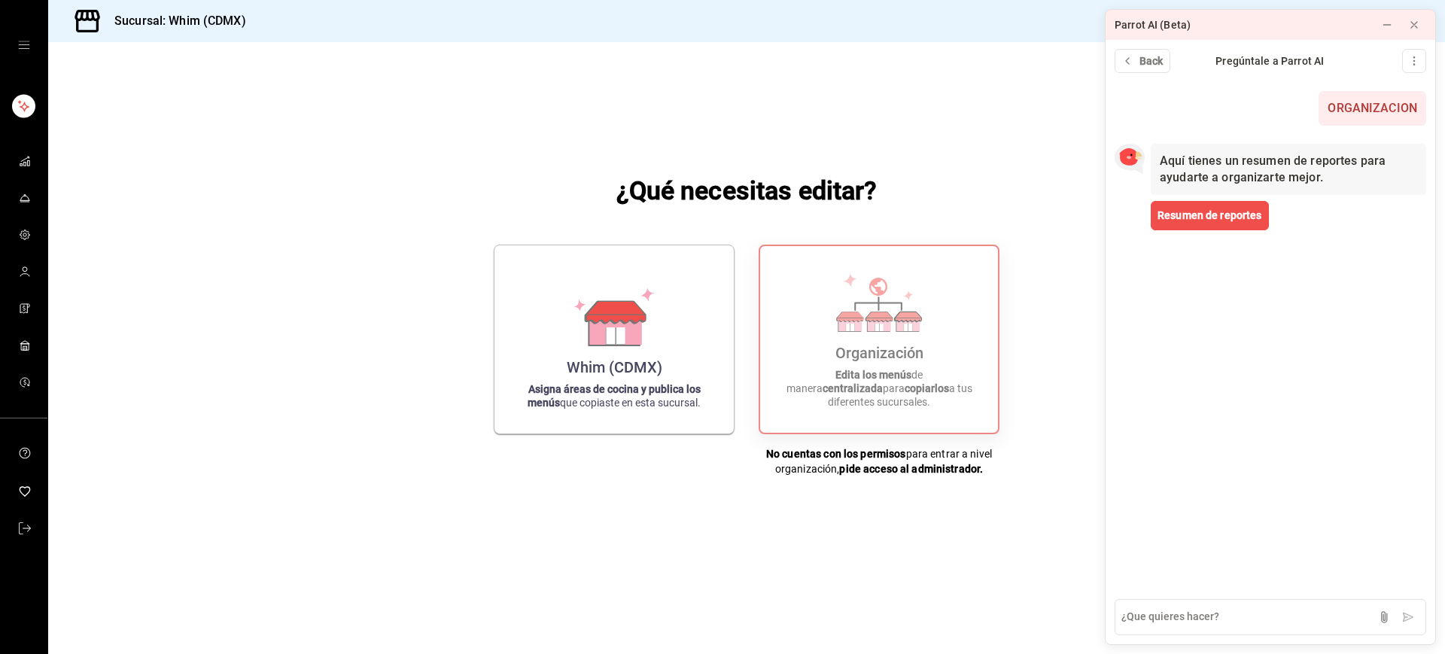 The width and height of the screenshot is (1445, 654). Describe the element at coordinates (1153, 25) in the screenshot. I see `div: Parrot AI (Beta)` at that location.